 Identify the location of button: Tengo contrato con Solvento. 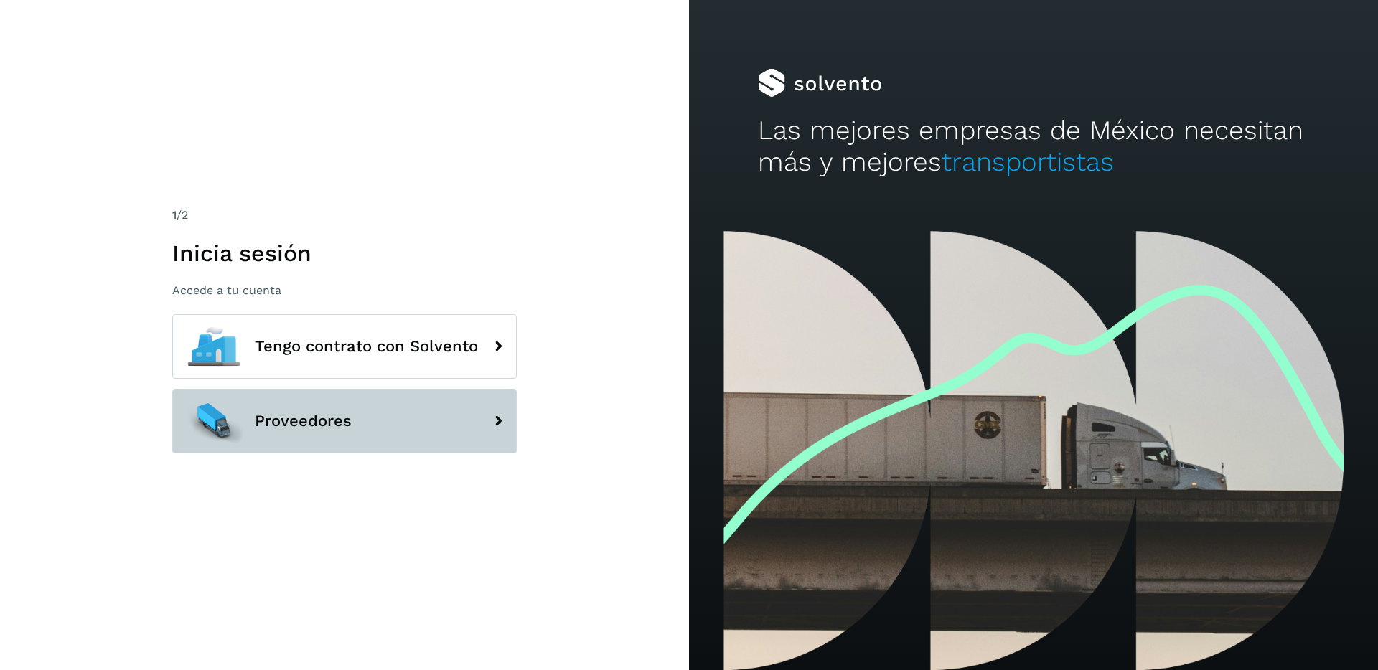
(345, 347).